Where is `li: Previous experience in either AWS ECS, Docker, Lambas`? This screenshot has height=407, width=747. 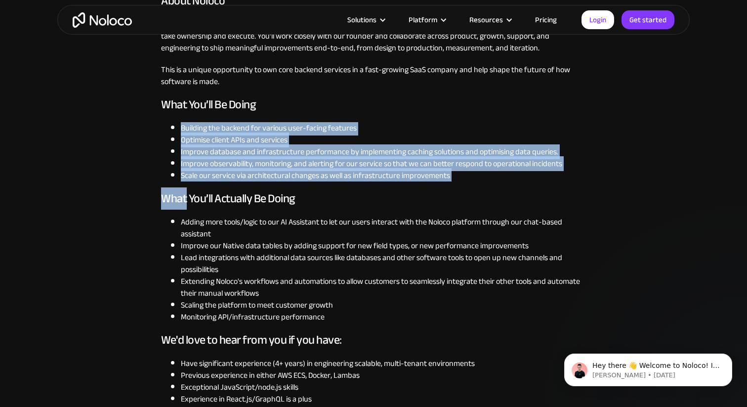
li: Previous experience in either AWS ECS, Docker, Lambas is located at coordinates (384, 375).